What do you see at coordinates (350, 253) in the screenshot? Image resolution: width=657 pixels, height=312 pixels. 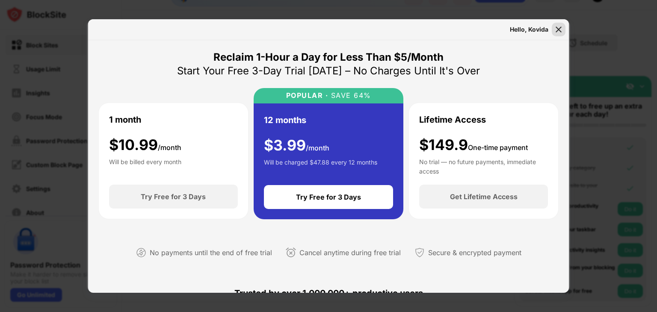 I see `div: Cancel anytime during free trial` at bounding box center [350, 253].